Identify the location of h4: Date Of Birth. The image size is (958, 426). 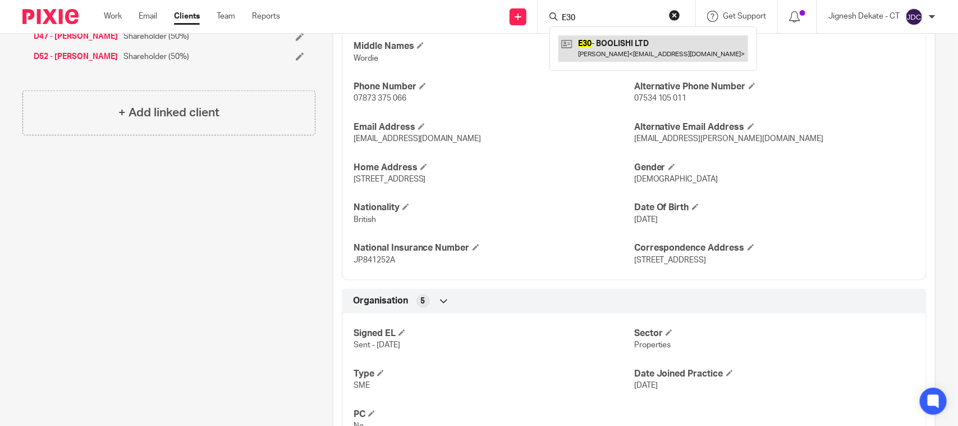
(775, 207).